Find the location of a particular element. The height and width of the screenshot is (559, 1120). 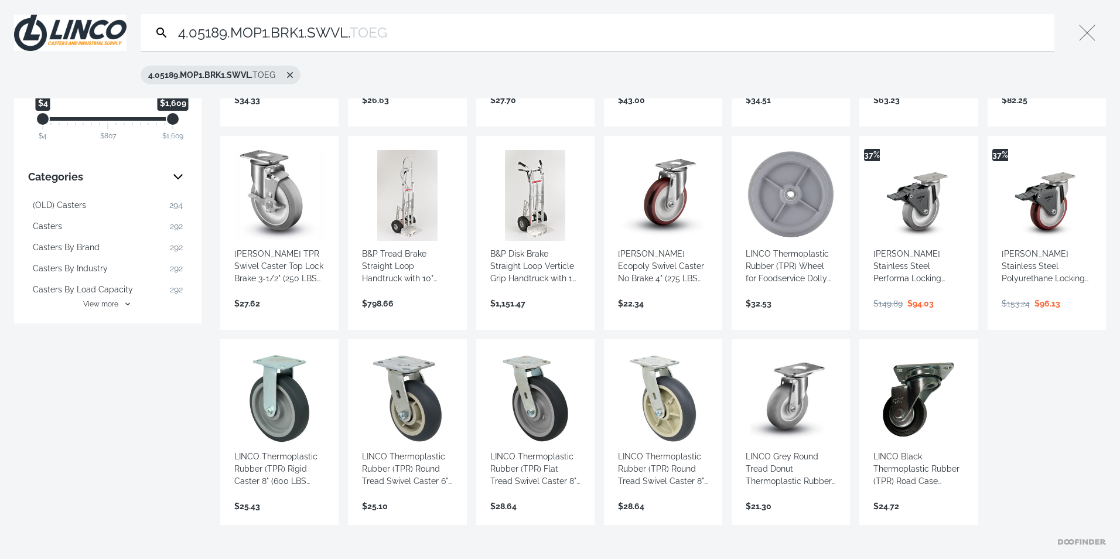

div: $1,609 is located at coordinates (173, 136).